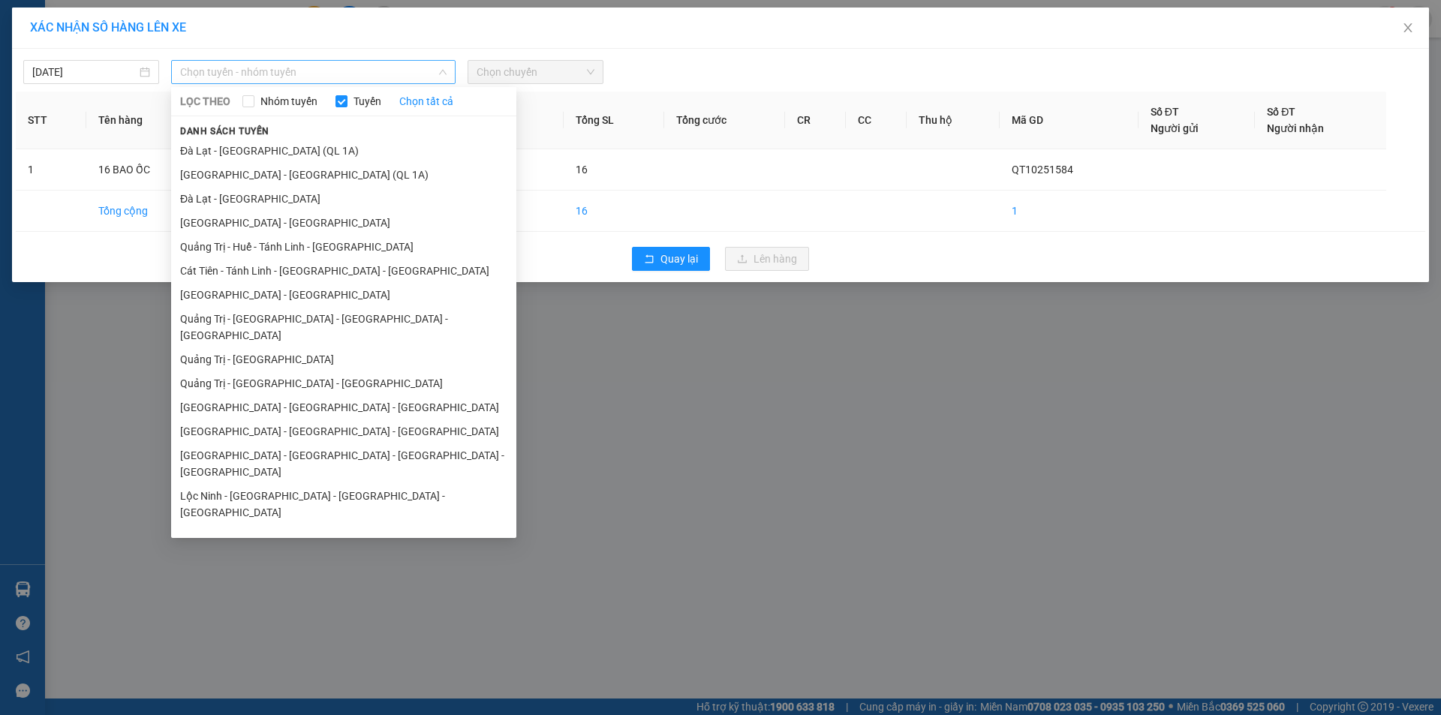 The height and width of the screenshot is (715, 1441). I want to click on span: Nhóm tuyến, so click(289, 101).